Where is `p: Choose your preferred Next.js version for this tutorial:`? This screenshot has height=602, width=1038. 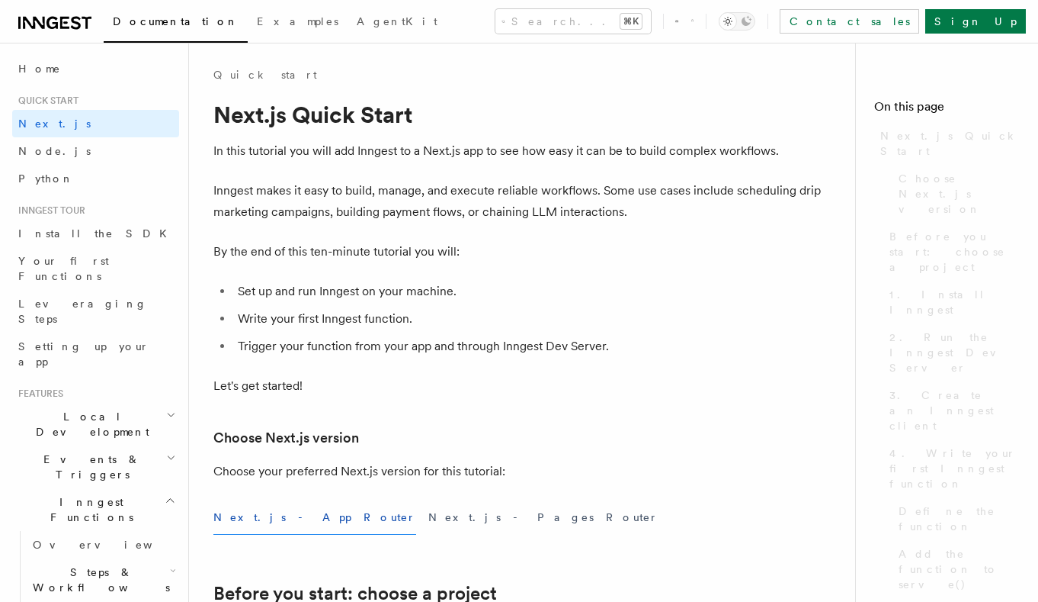 p: Choose your preferred Next.js version for this tutorial: is located at coordinates (518, 471).